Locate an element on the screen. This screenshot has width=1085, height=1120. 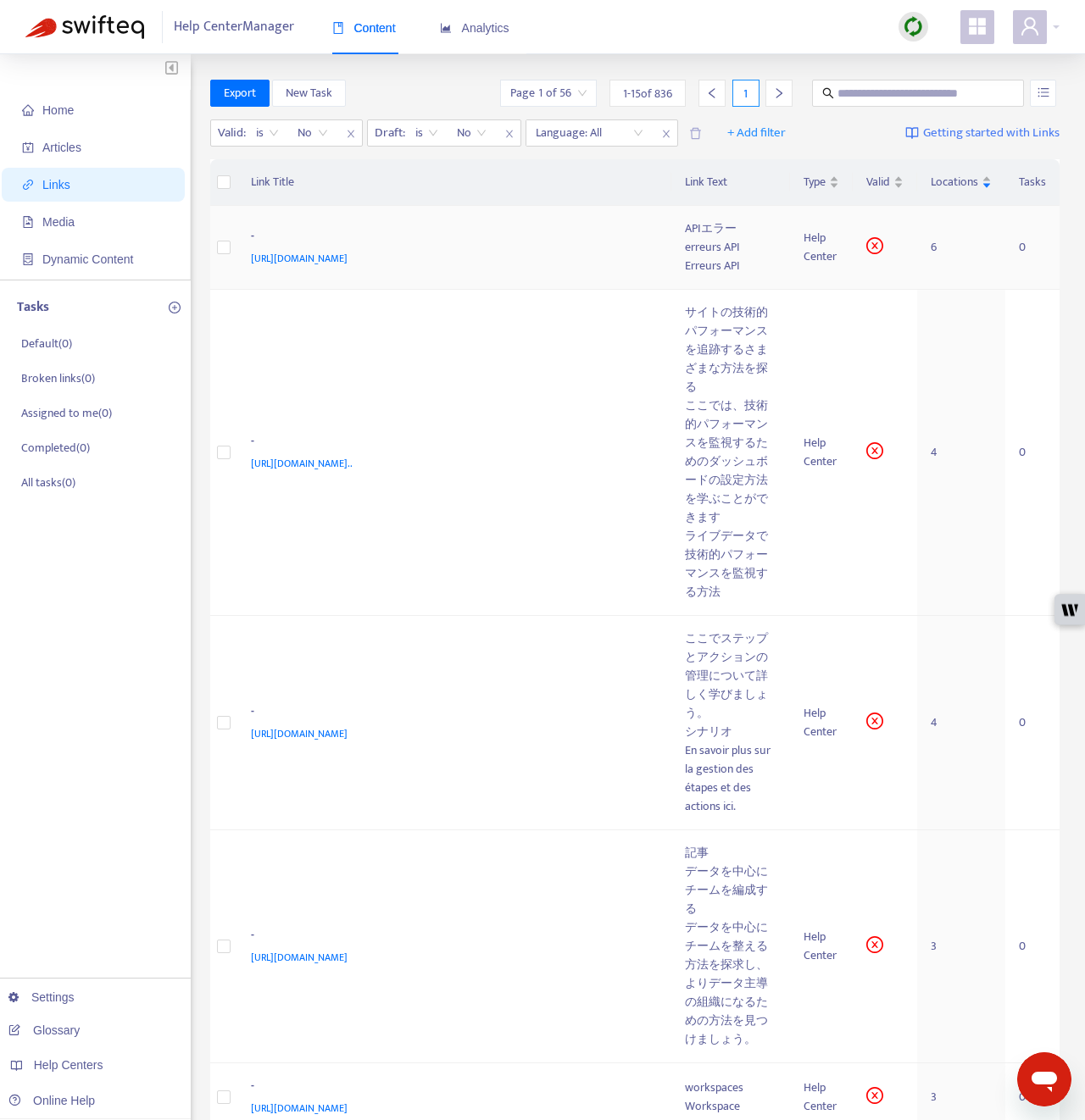
a: Glossary is located at coordinates (44, 1030).